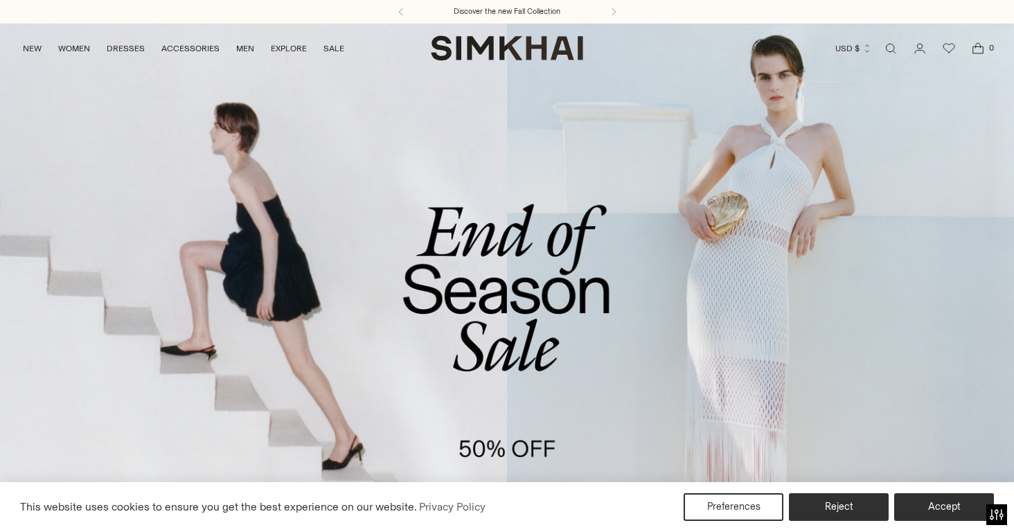 This screenshot has height=532, width=1014. What do you see at coordinates (507, 12) in the screenshot?
I see `h3: Discover the new Fall Collection` at bounding box center [507, 12].